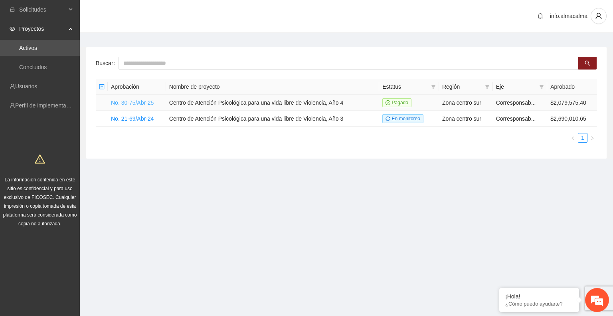 Image resolution: width=613 pixels, height=316 pixels. I want to click on span: Estatus, so click(405, 87).